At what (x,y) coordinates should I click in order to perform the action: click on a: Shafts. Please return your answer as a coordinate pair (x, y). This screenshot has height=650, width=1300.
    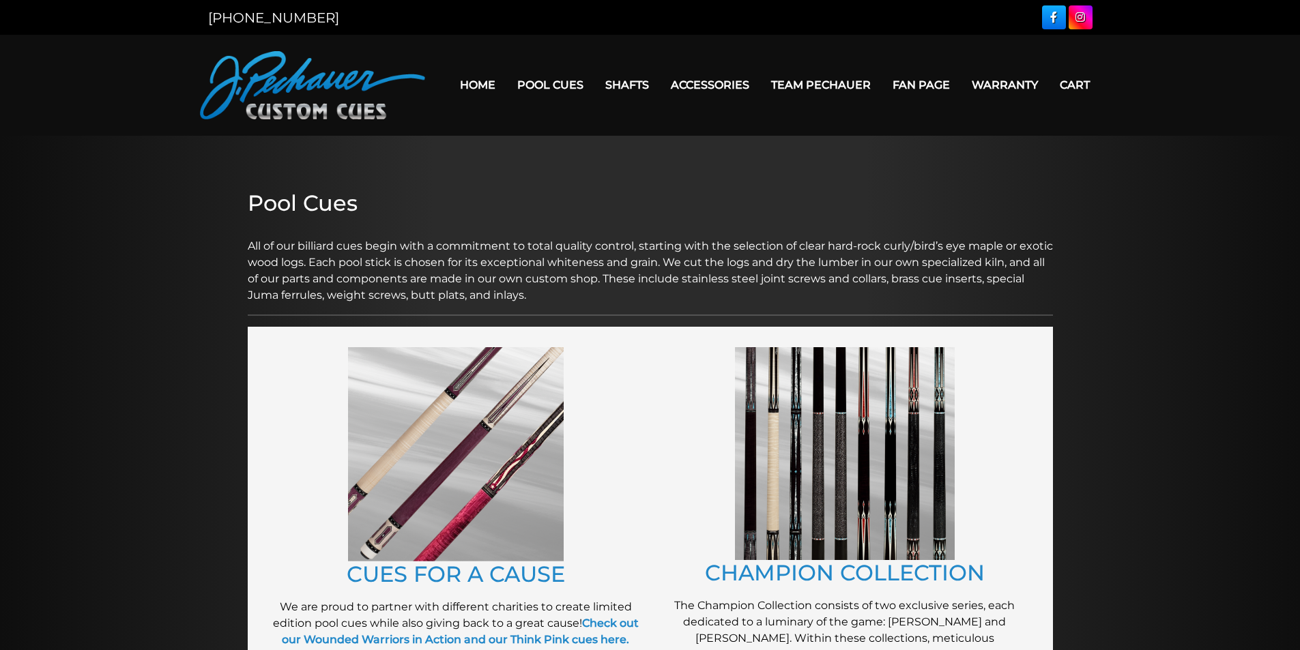
    Looking at the image, I should click on (627, 85).